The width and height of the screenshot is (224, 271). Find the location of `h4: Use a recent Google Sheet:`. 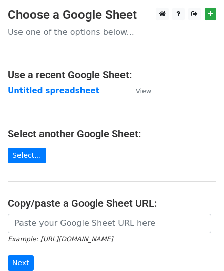

h4: Use a recent Google Sheet: is located at coordinates (112, 75).